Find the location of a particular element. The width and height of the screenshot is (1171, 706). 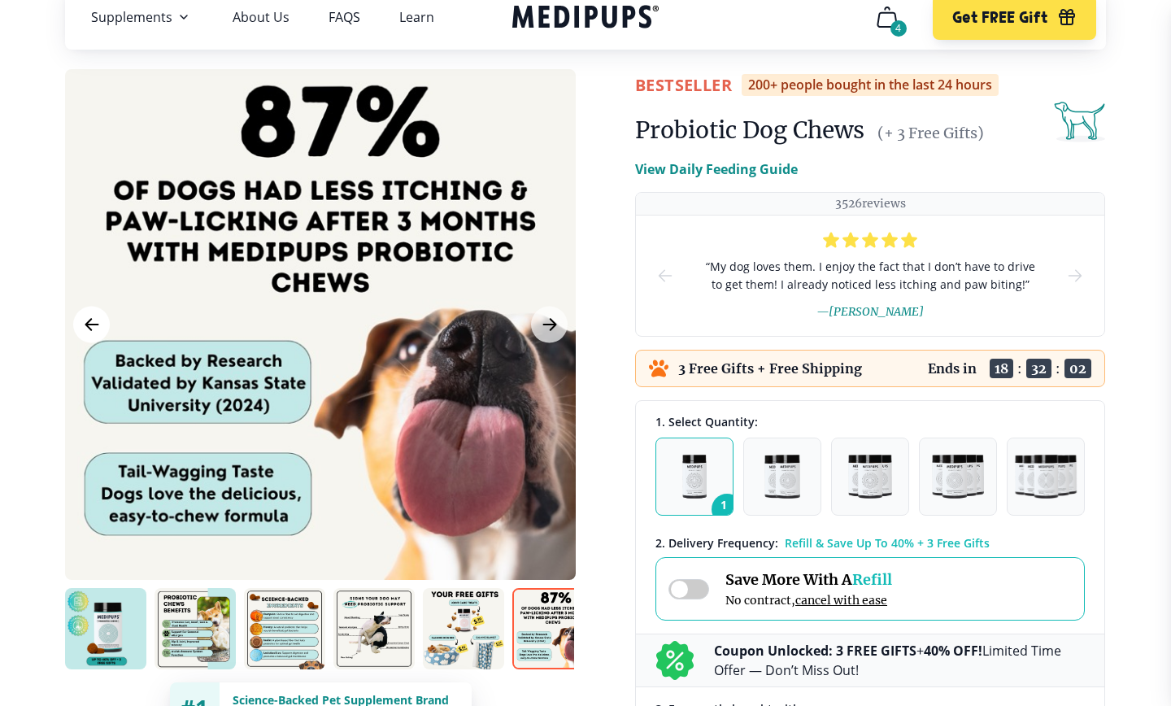

button: Supplements is located at coordinates (142, 17).